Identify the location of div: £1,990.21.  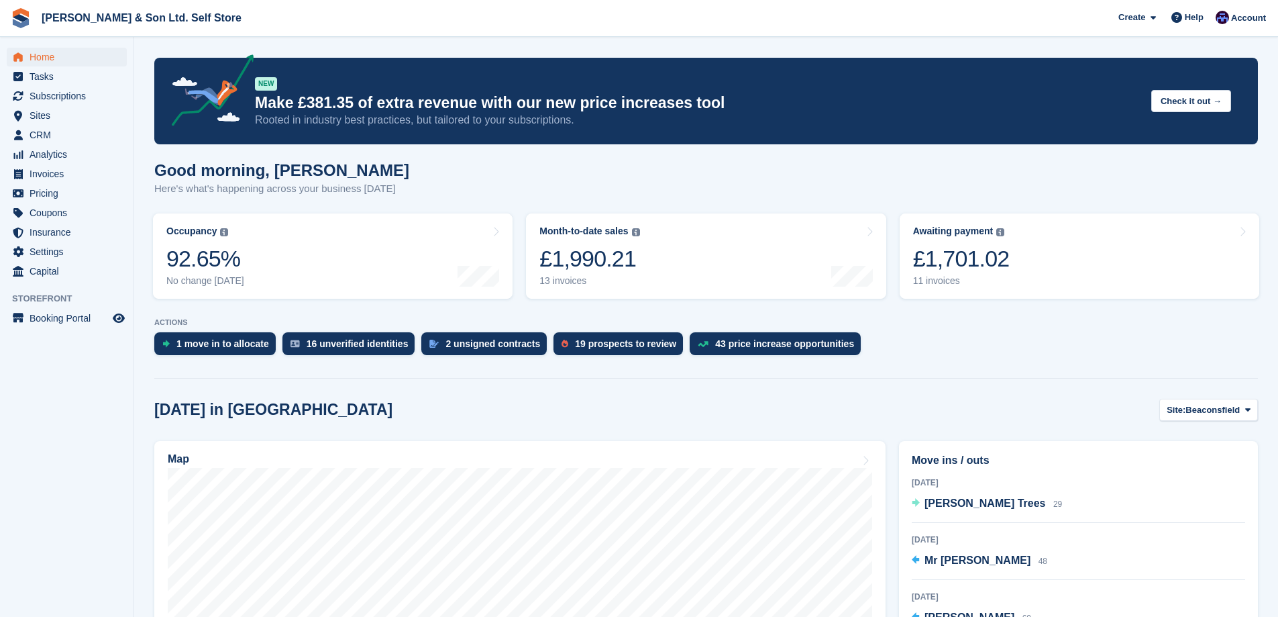
(589, 258).